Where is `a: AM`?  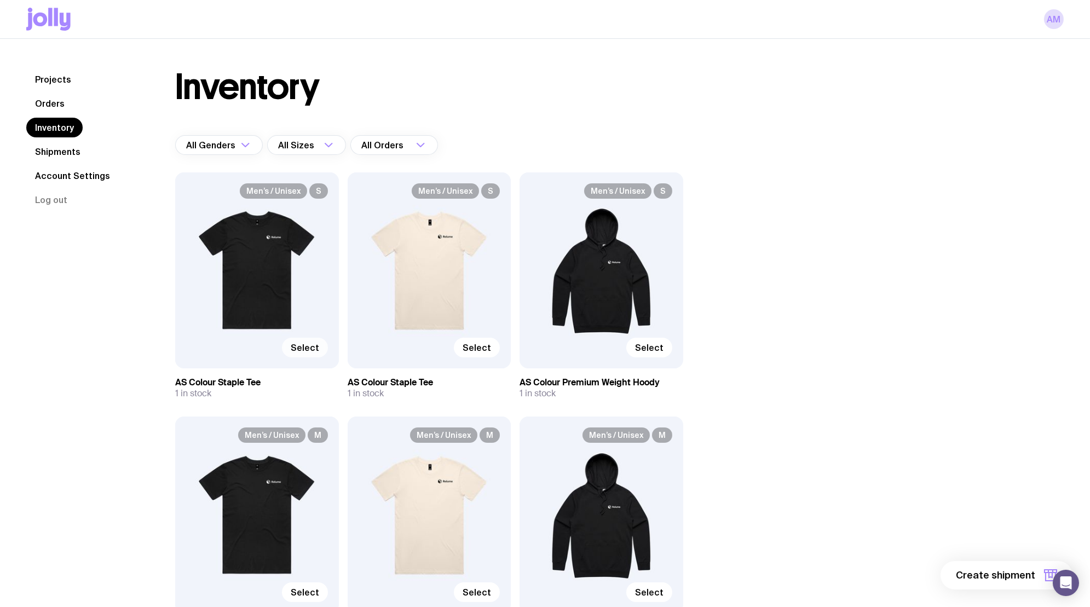
a: AM is located at coordinates (1054, 19).